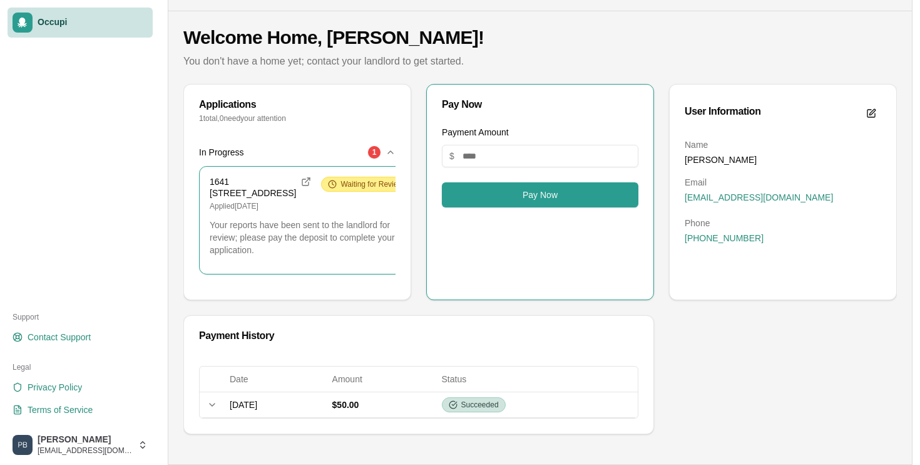  What do you see at coordinates (297, 118) in the screenshot?
I see `p: 1 total, 0 need your attention` at bounding box center [297, 118].